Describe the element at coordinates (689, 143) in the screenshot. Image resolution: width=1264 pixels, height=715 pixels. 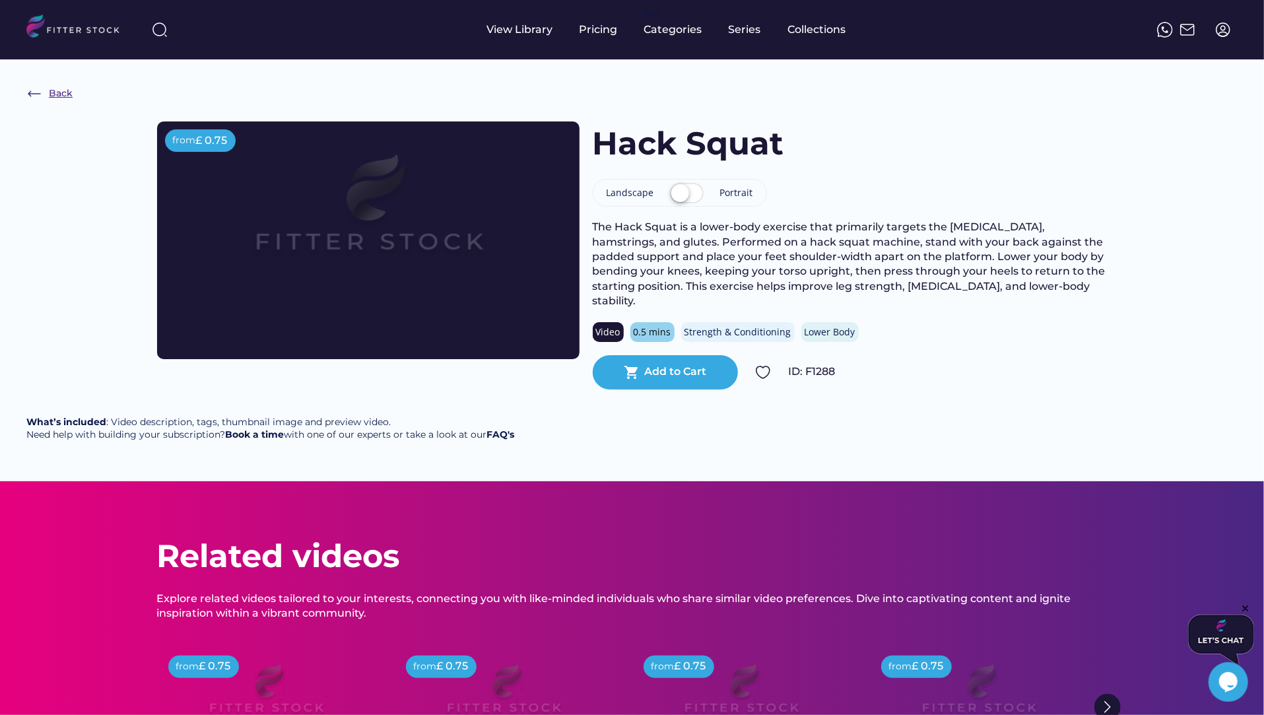
I see `h1: Hack Squat` at that location.